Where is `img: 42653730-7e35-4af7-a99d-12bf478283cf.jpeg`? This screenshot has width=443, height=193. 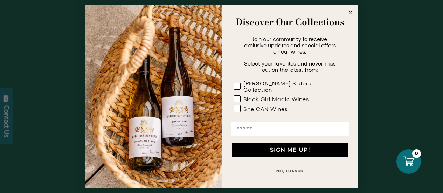
img: 42653730-7e35-4af7-a99d-12bf478283cf.jpeg is located at coordinates (153, 96).